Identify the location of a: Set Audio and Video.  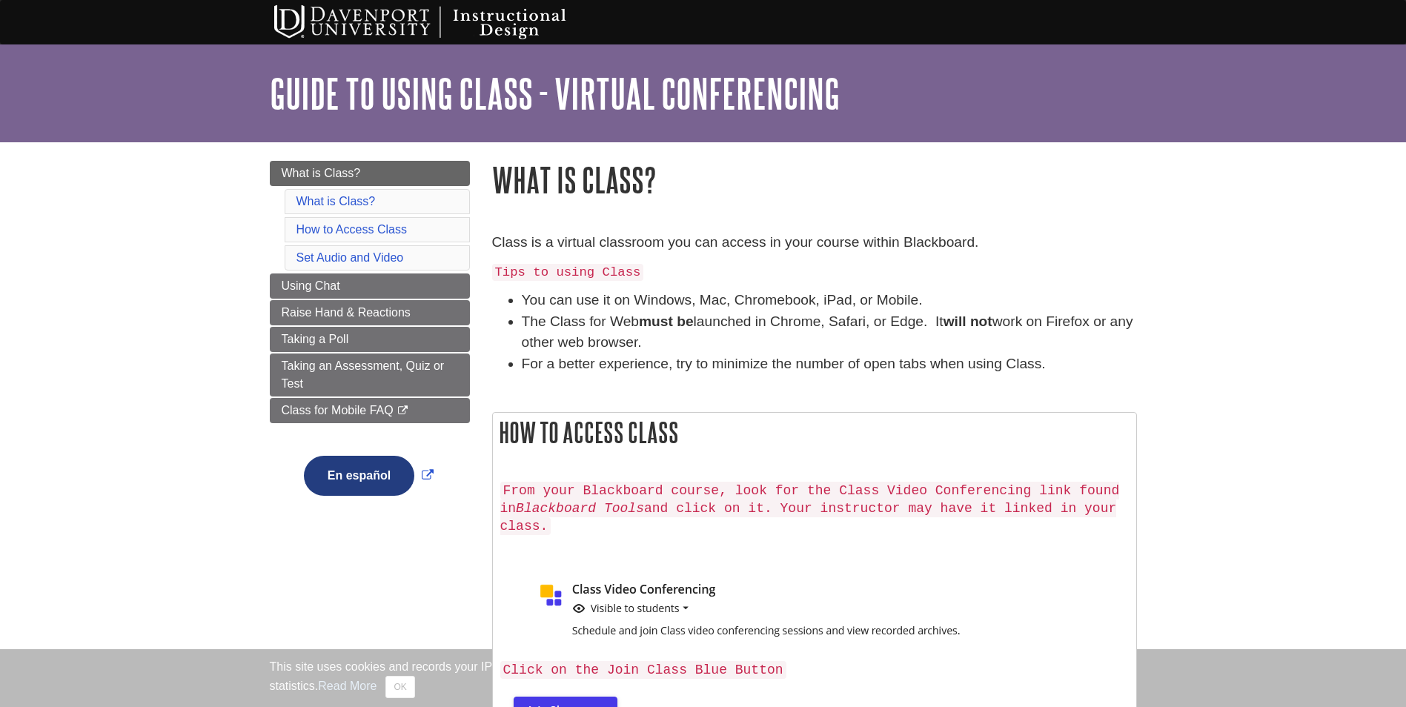
(350, 257).